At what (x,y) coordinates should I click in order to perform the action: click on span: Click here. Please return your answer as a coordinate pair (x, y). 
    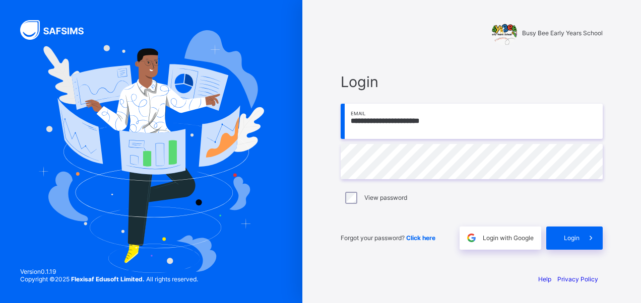
    Looking at the image, I should click on (421, 238).